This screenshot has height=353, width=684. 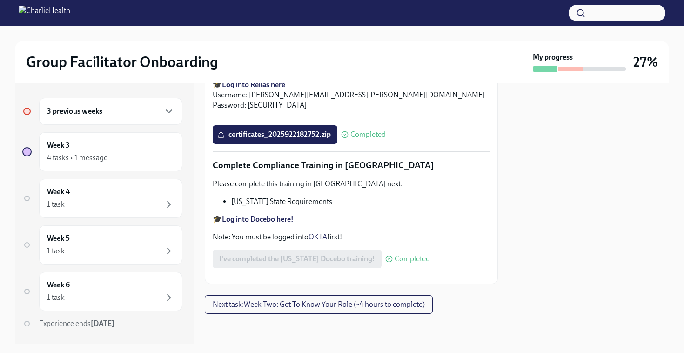 I want to click on span: Next task : Week Two: Get To Know Your Role (~4 hours to complete), so click(x=319, y=304).